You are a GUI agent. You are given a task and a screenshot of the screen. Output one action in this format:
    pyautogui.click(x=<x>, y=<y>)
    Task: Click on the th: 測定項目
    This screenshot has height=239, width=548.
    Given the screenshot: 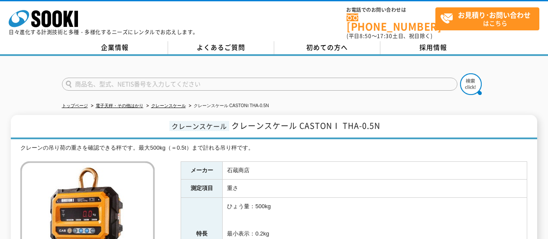 What is the action you would take?
    pyautogui.click(x=202, y=188)
    